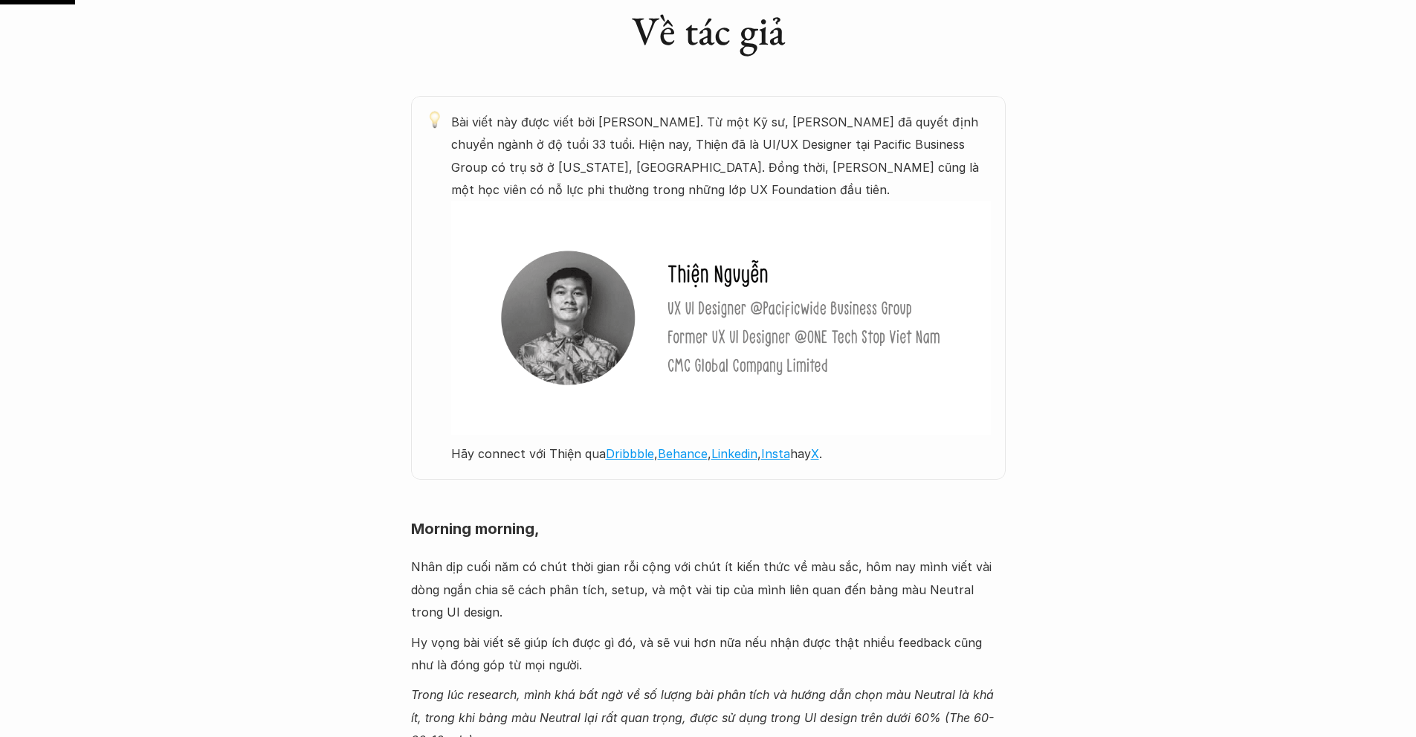  Describe the element at coordinates (708, 653) in the screenshot. I see `p: Hy vọng bài viết sẽ giúp ích được gì đó, và sẽ vui hơn nữa nếu nhận được thật nhiều feedback cũng...` at that location.